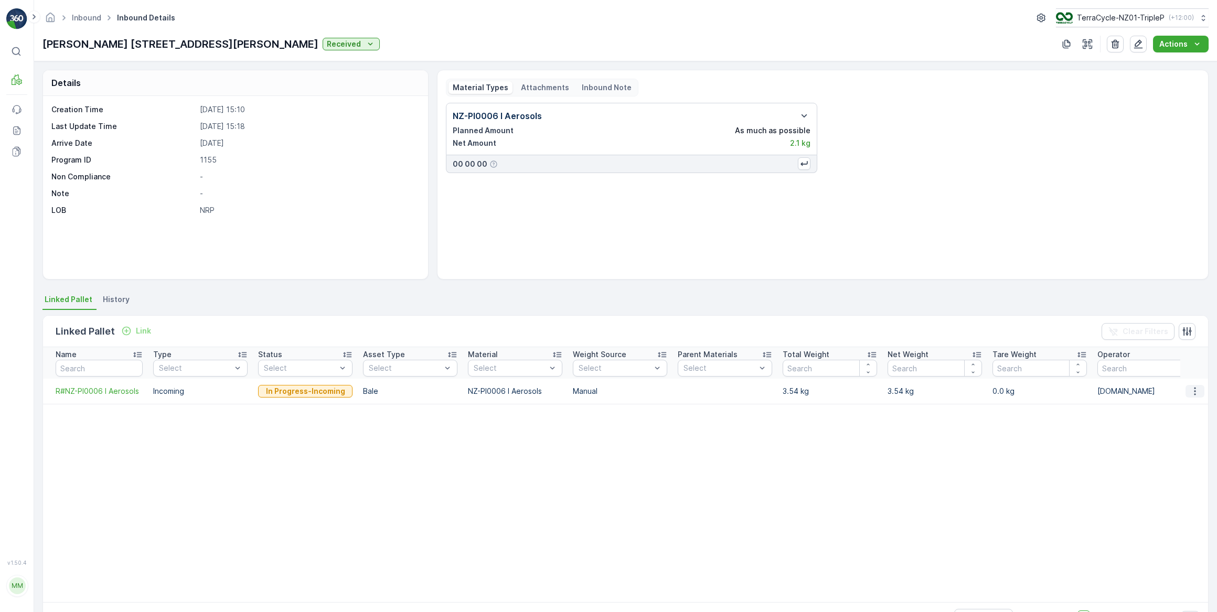 The width and height of the screenshot is (1217, 612). What do you see at coordinates (545, 88) in the screenshot?
I see `p: Attachments` at bounding box center [545, 88].